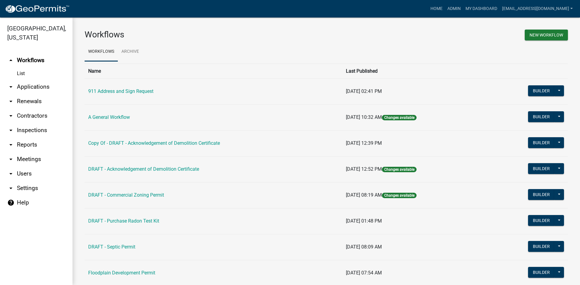  Describe the element at coordinates (454, 9) in the screenshot. I see `a: Admin` at that location.